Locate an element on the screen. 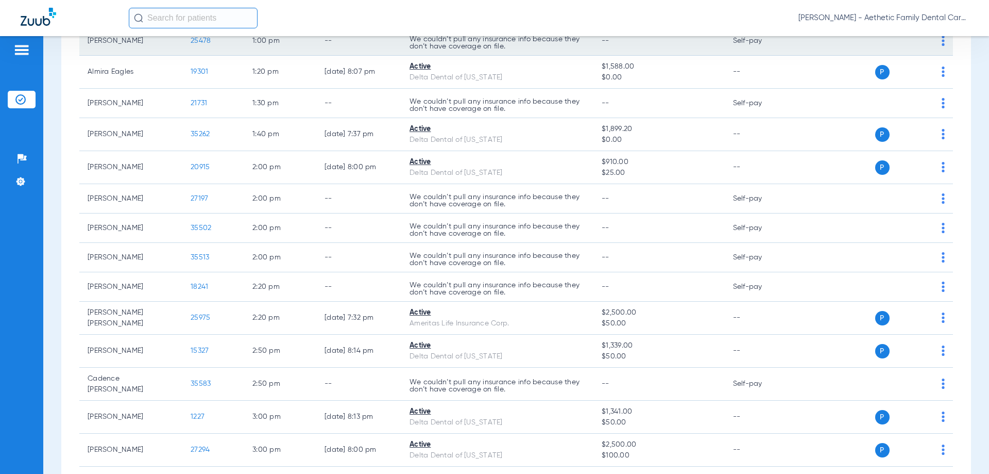 The height and width of the screenshot is (474, 989). span: 19301 is located at coordinates (199, 72).